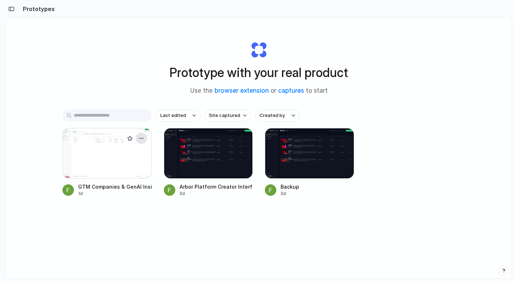  Describe the element at coordinates (228, 116) in the screenshot. I see `button: Site captured` at that location.